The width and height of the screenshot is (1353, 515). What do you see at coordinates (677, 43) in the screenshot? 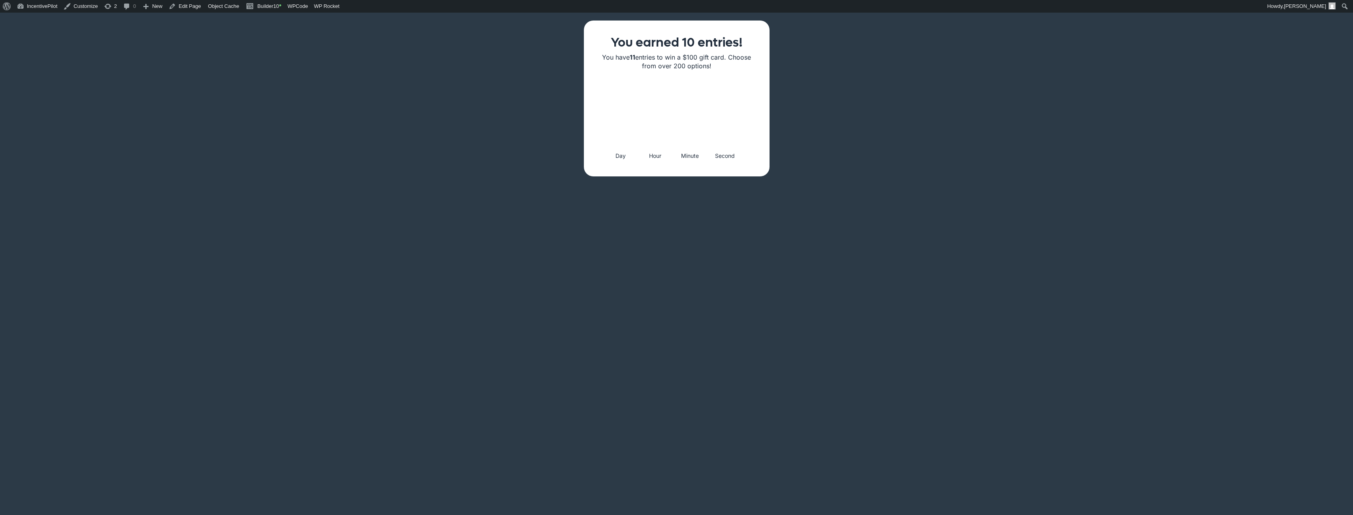
I see `h1: You earned 10 entries!` at bounding box center [677, 43].